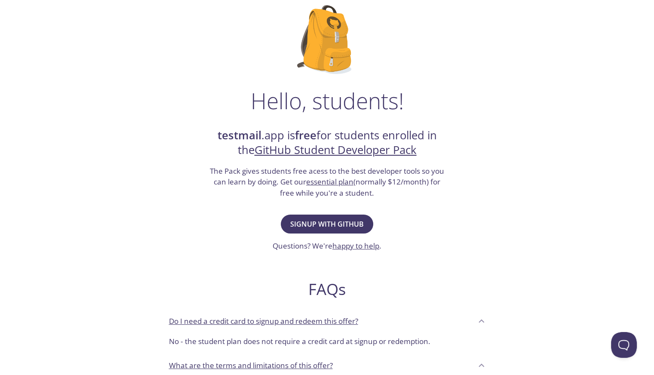 The image size is (654, 375). What do you see at coordinates (327, 143) in the screenshot?
I see `h2: .app is for students enrolled in the` at bounding box center [327, 143].